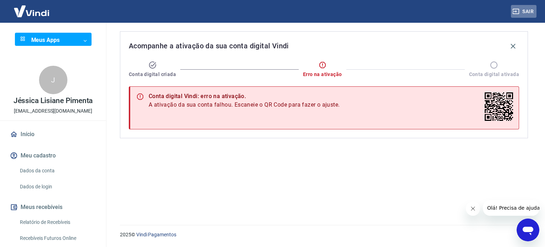  I want to click on a: Dados da conta, so click(57, 170).